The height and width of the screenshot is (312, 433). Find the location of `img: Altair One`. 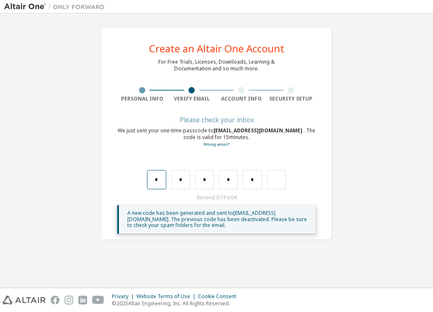

img: Altair One is located at coordinates (57, 7).